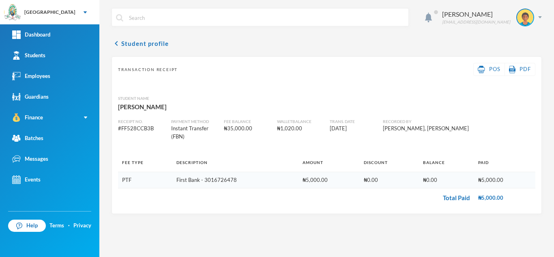  Describe the element at coordinates (195, 121) in the screenshot. I see `div: Payment Method` at that location.